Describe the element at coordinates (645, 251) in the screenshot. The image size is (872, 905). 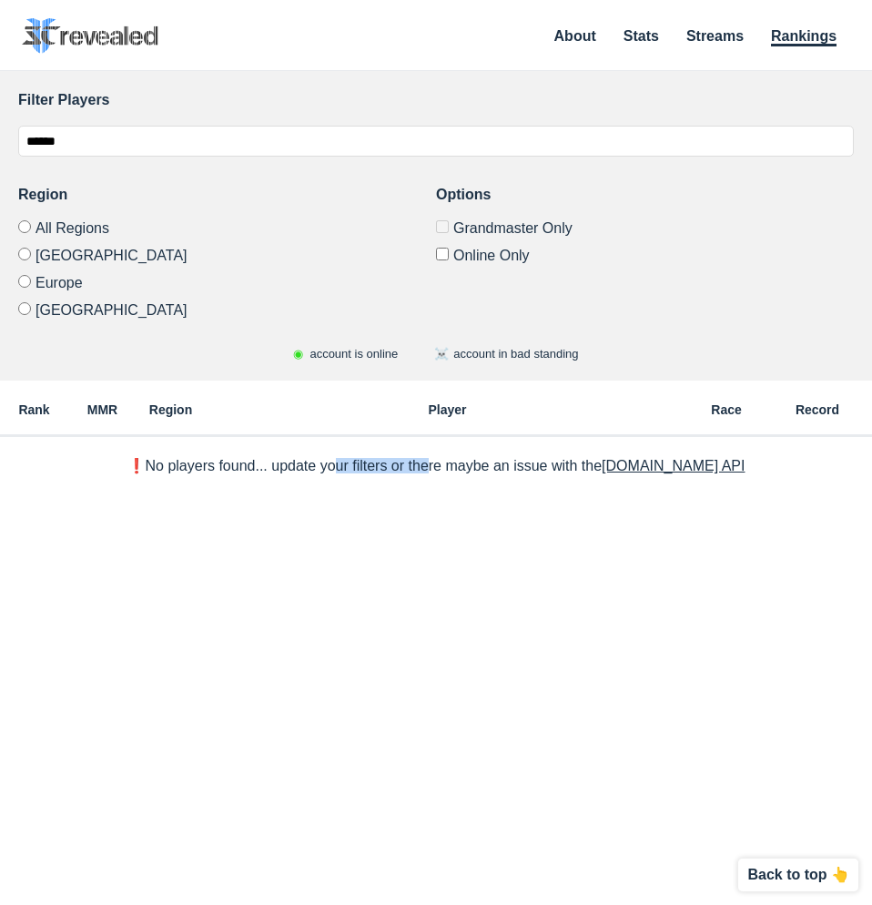
I see `label: Only show accounts currently laddering` at that location.